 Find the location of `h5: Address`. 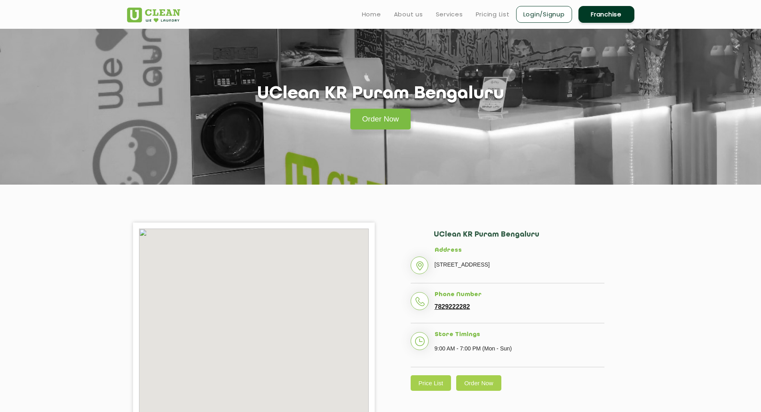

h5: Address is located at coordinates (519, 251).